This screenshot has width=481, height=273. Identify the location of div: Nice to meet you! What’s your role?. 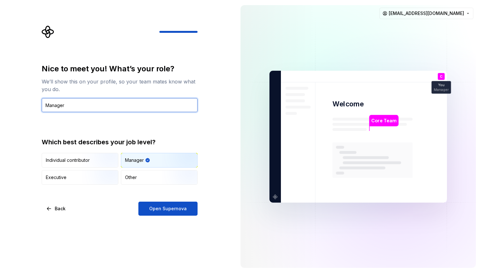
(120, 69).